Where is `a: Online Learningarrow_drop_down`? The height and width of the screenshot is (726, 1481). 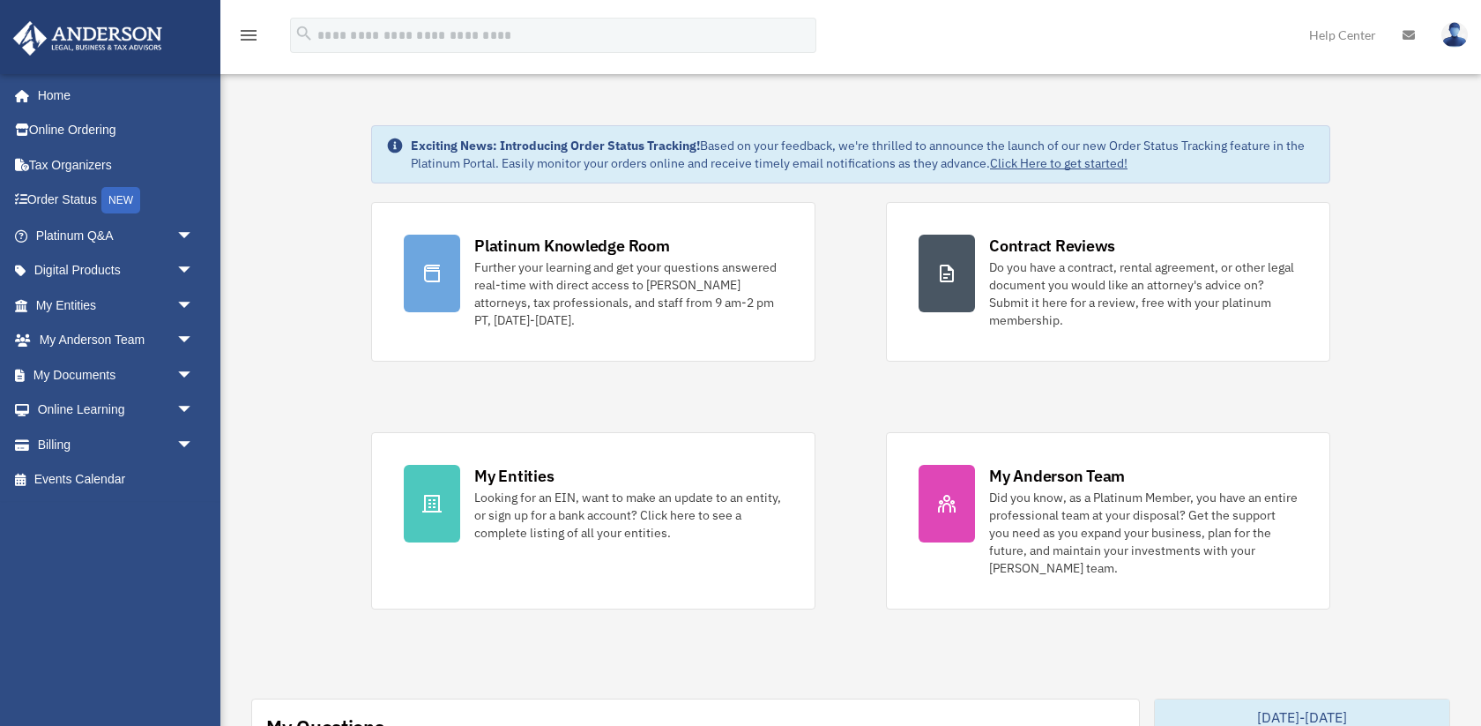
a: Online Learningarrow_drop_down is located at coordinates (116, 410).